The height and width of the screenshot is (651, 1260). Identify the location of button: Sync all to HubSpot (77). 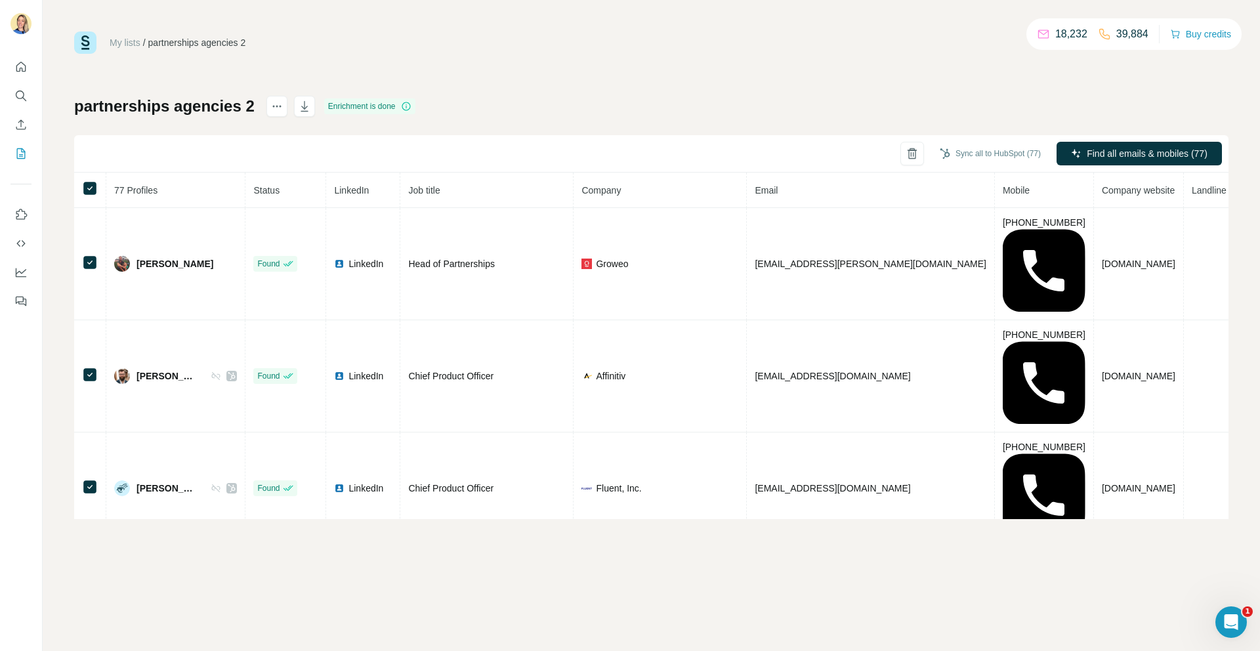
(990, 154).